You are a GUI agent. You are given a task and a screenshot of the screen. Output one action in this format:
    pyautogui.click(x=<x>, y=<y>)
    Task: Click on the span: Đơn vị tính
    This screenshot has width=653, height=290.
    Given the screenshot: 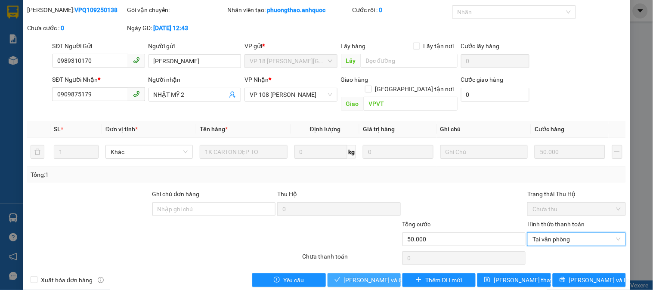 What is the action you would take?
    pyautogui.click(x=121, y=129)
    